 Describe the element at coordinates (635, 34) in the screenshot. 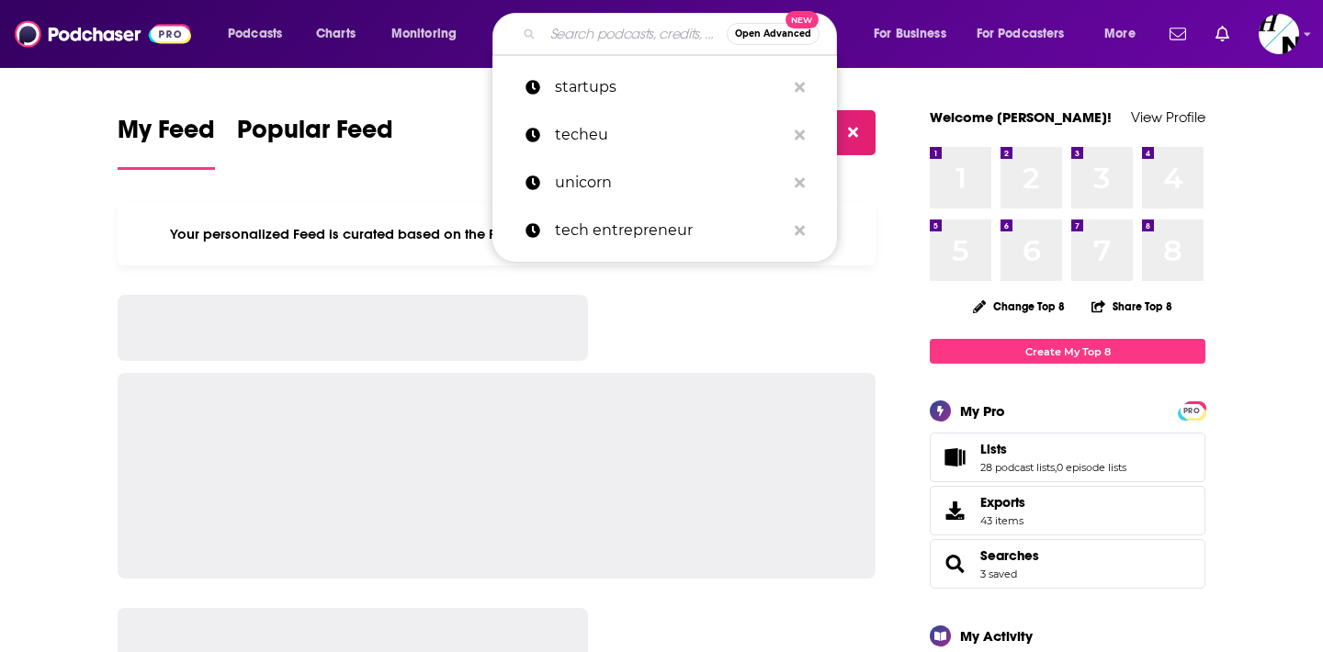

I see `input: Search podcasts, credits, & more...` at that location.